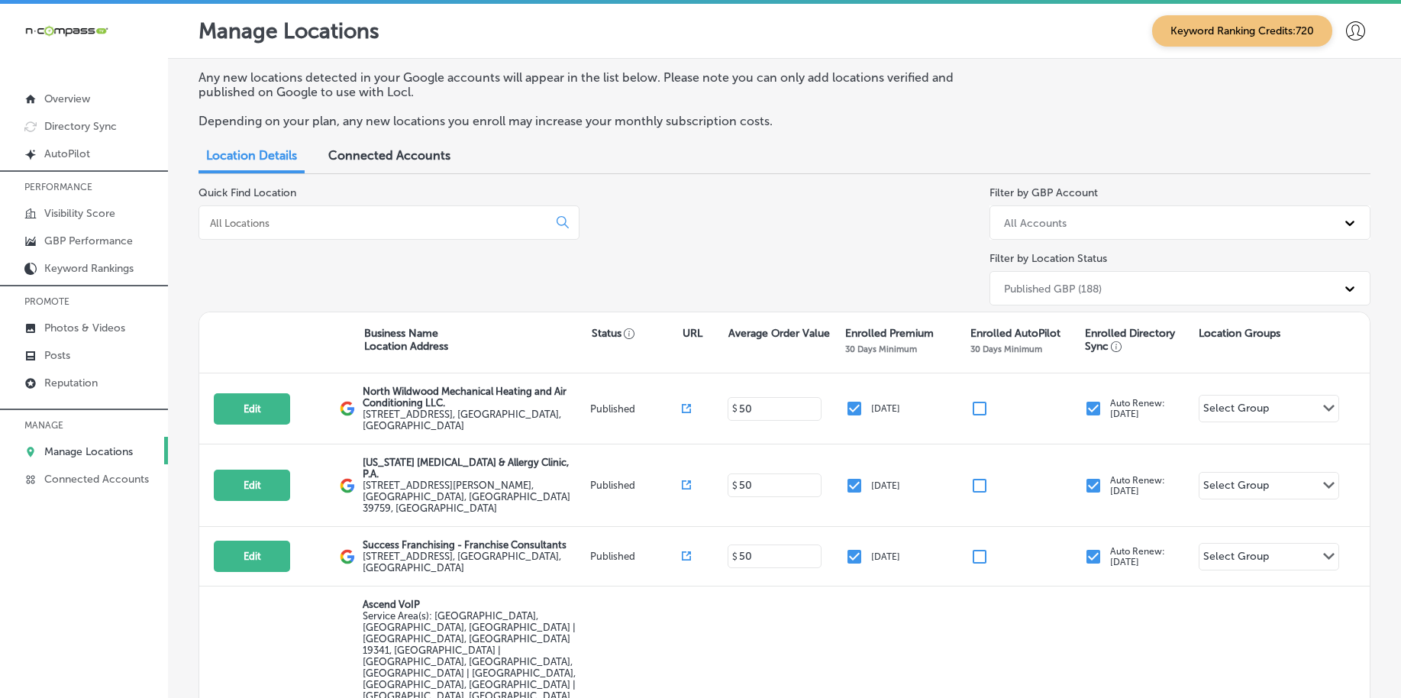 This screenshot has height=698, width=1401. Describe the element at coordinates (66, 31) in the screenshot. I see `img: 660ab0bf-5cc7-4cb8-ba1c-48b5ae0f18e60NCTV_CLogo_TV_Black_-500x88.png` at that location.